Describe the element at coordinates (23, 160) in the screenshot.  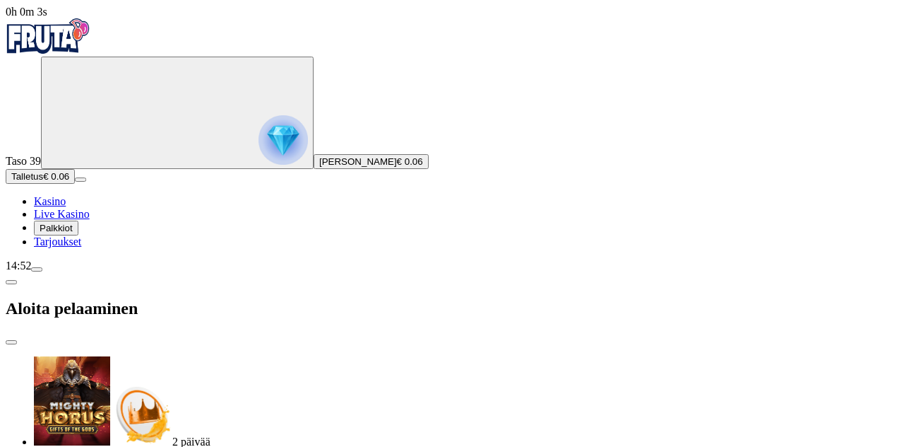
I see `span: Taso 39` at that location.